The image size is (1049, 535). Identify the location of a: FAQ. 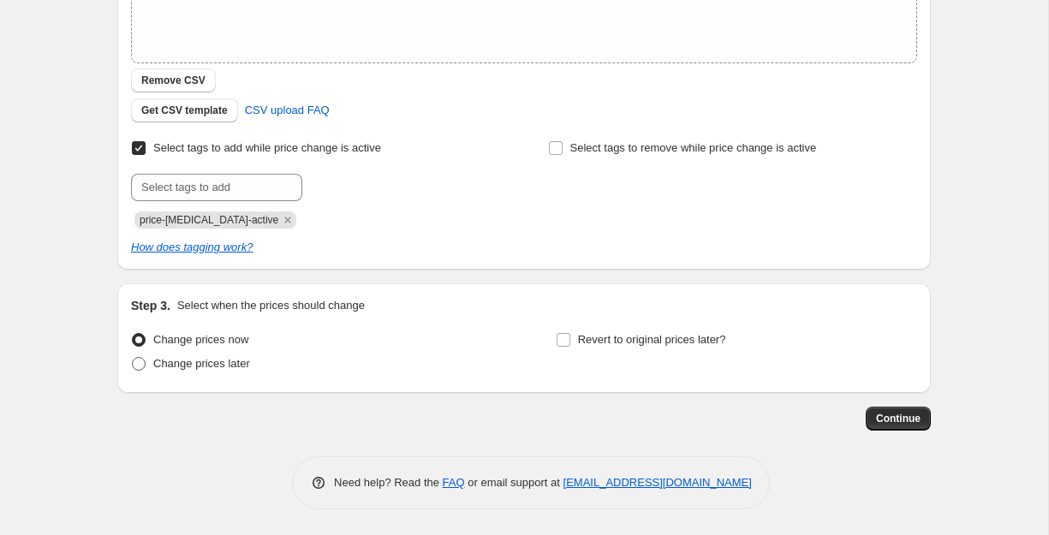
(454, 482).